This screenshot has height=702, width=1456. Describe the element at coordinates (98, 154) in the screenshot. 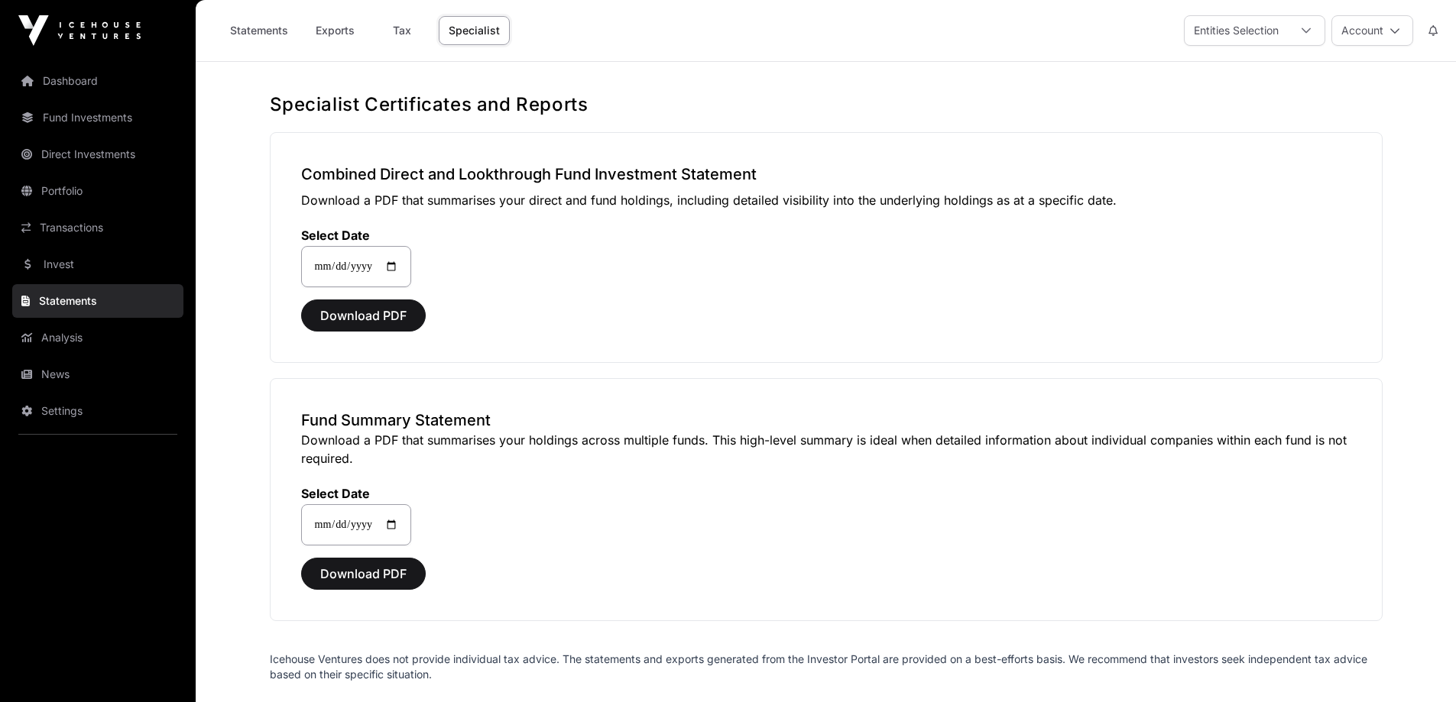

I see `a: Direct Investments` at that location.